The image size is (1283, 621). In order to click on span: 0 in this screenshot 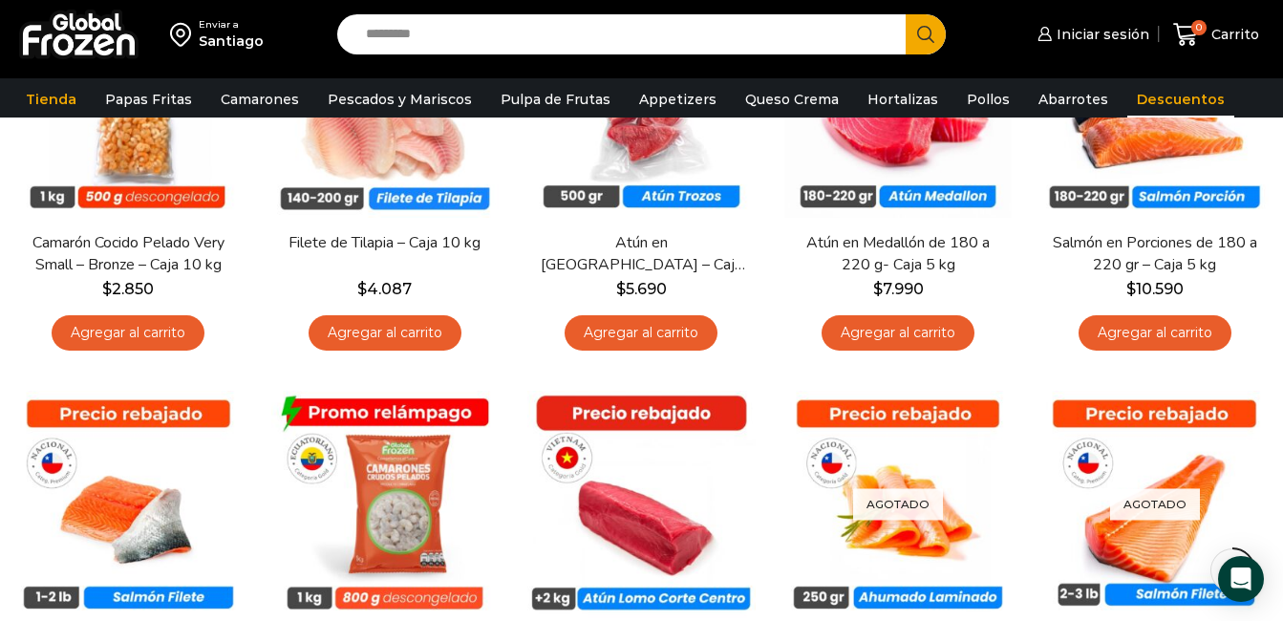, I will do `click(1199, 28)`.